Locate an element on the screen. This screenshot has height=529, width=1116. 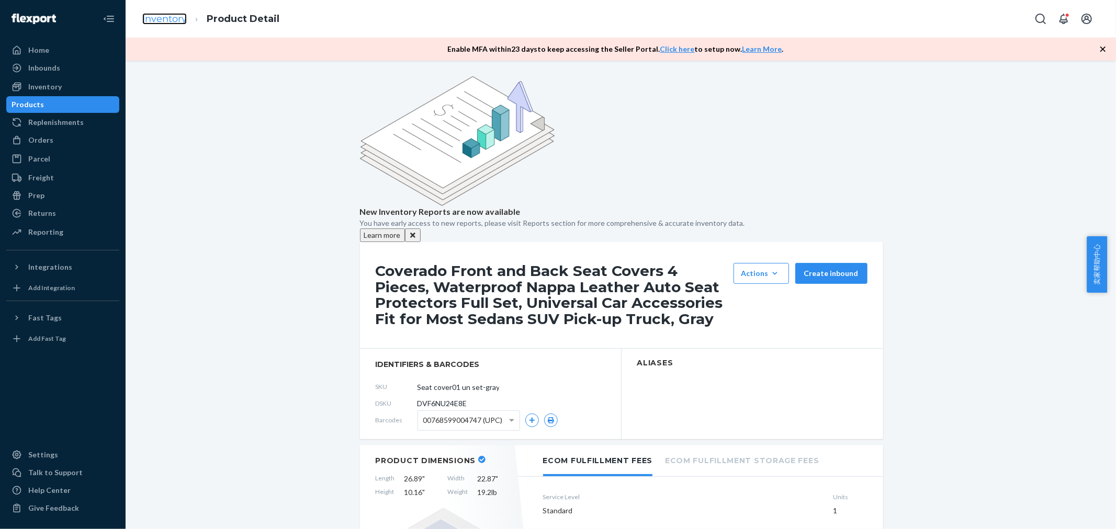
button: Close is located at coordinates (413, 235).